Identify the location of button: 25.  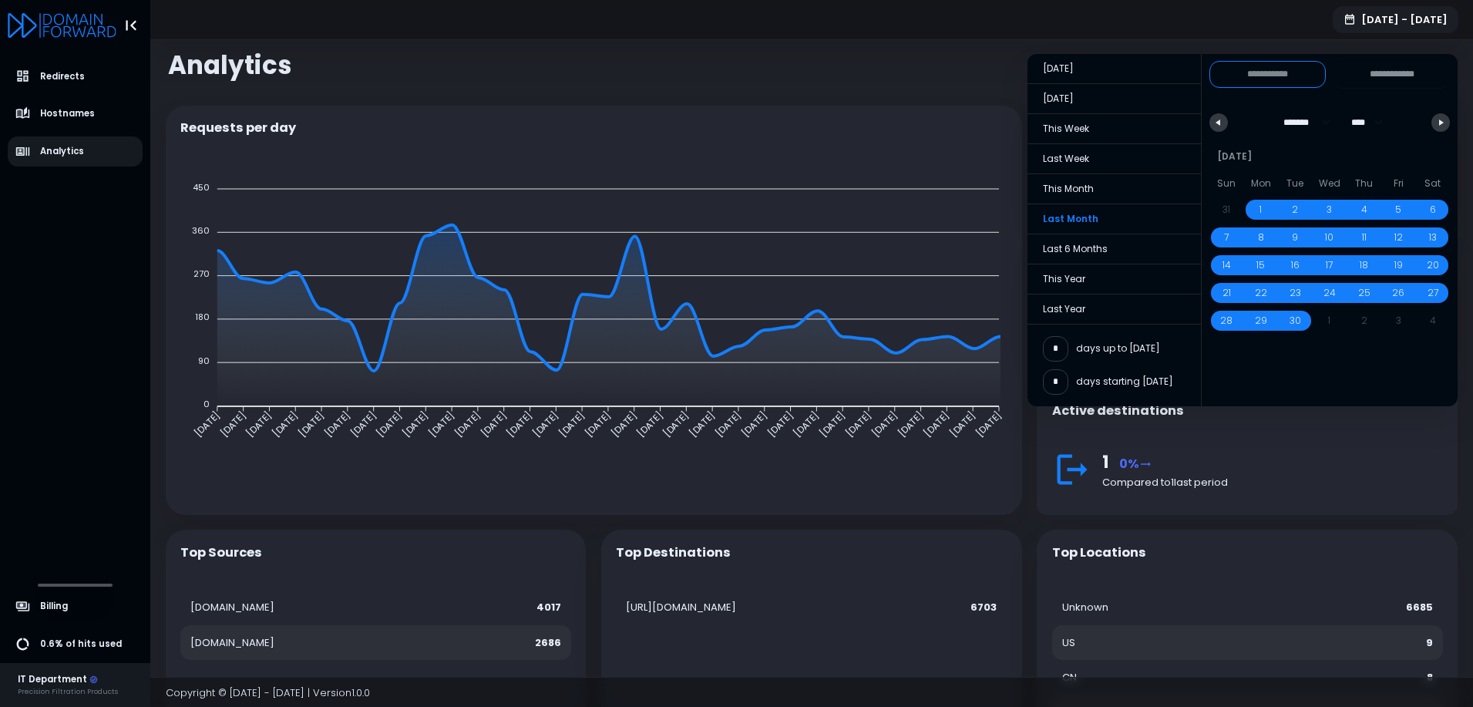
(1364, 293).